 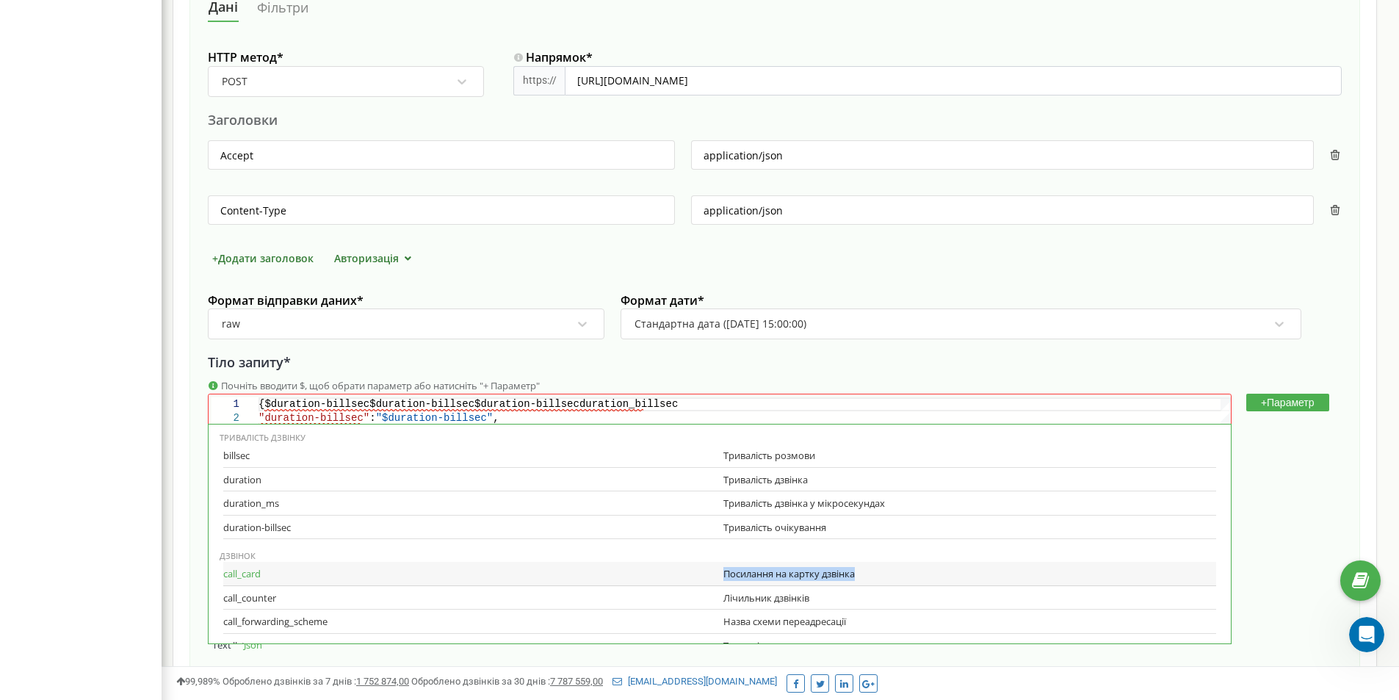 What do you see at coordinates (552, 397) in the screenshot?
I see `textarea: Editor content;Press Alt+F1 for Accessibility Options.` at bounding box center [552, 397].